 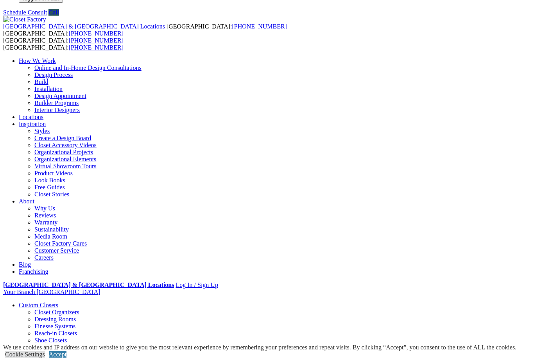 What do you see at coordinates (45, 215) in the screenshot?
I see `a: Reviews` at bounding box center [45, 215].